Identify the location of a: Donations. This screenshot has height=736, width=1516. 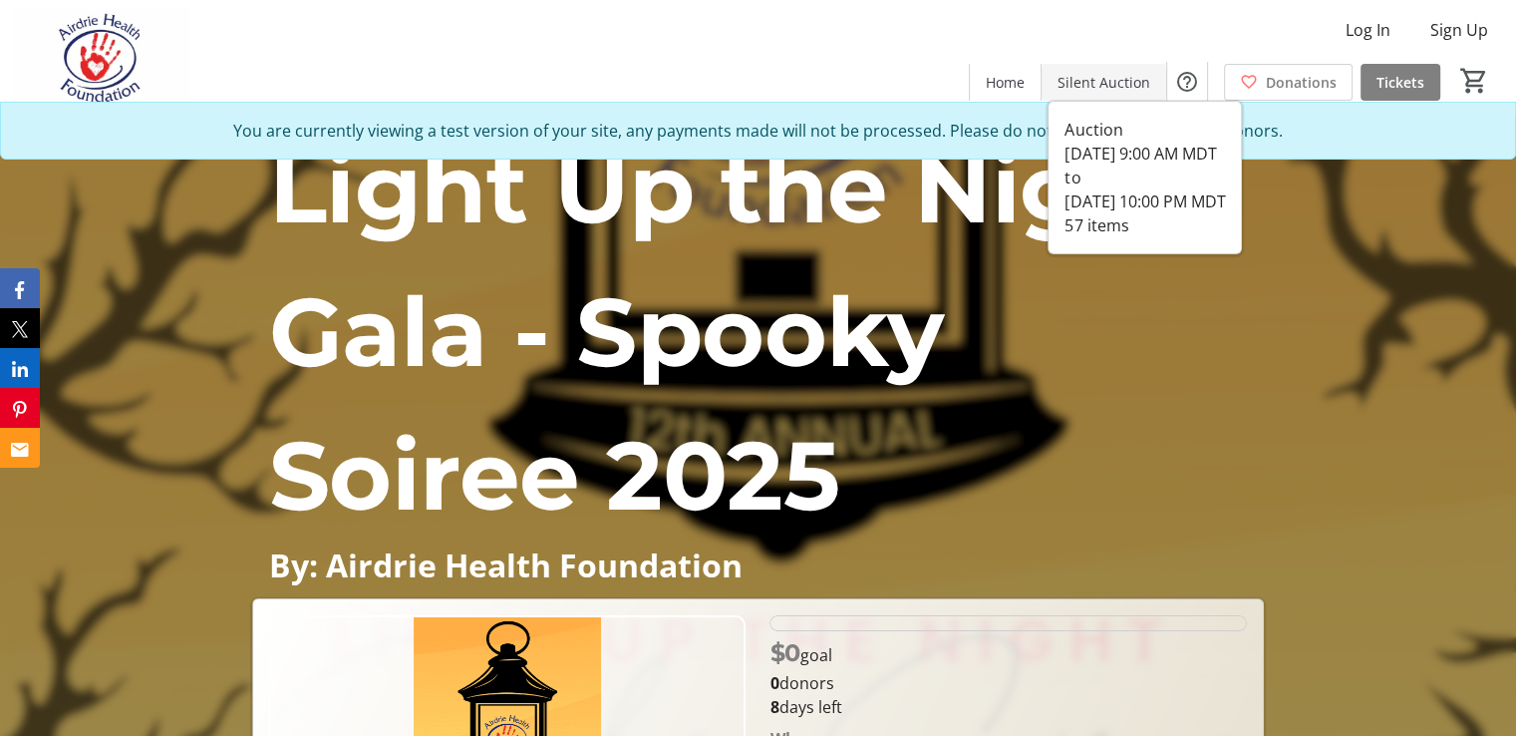
(1288, 82).